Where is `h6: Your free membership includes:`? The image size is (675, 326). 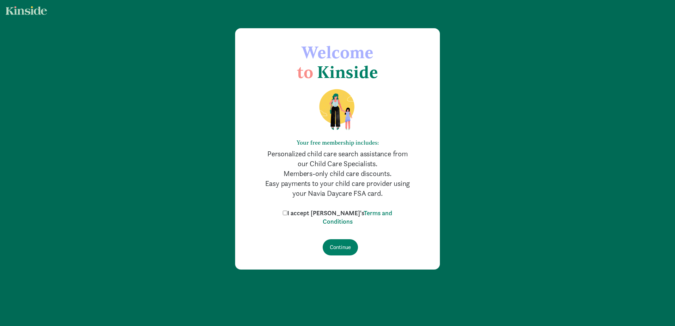
h6: Your free membership includes: is located at coordinates (337, 143).